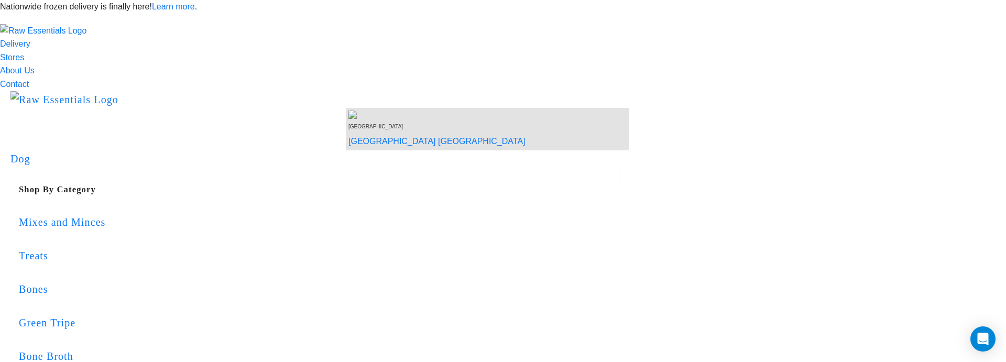  What do you see at coordinates (320, 323) in the screenshot?
I see `div: Green Tripe` at bounding box center [320, 323].